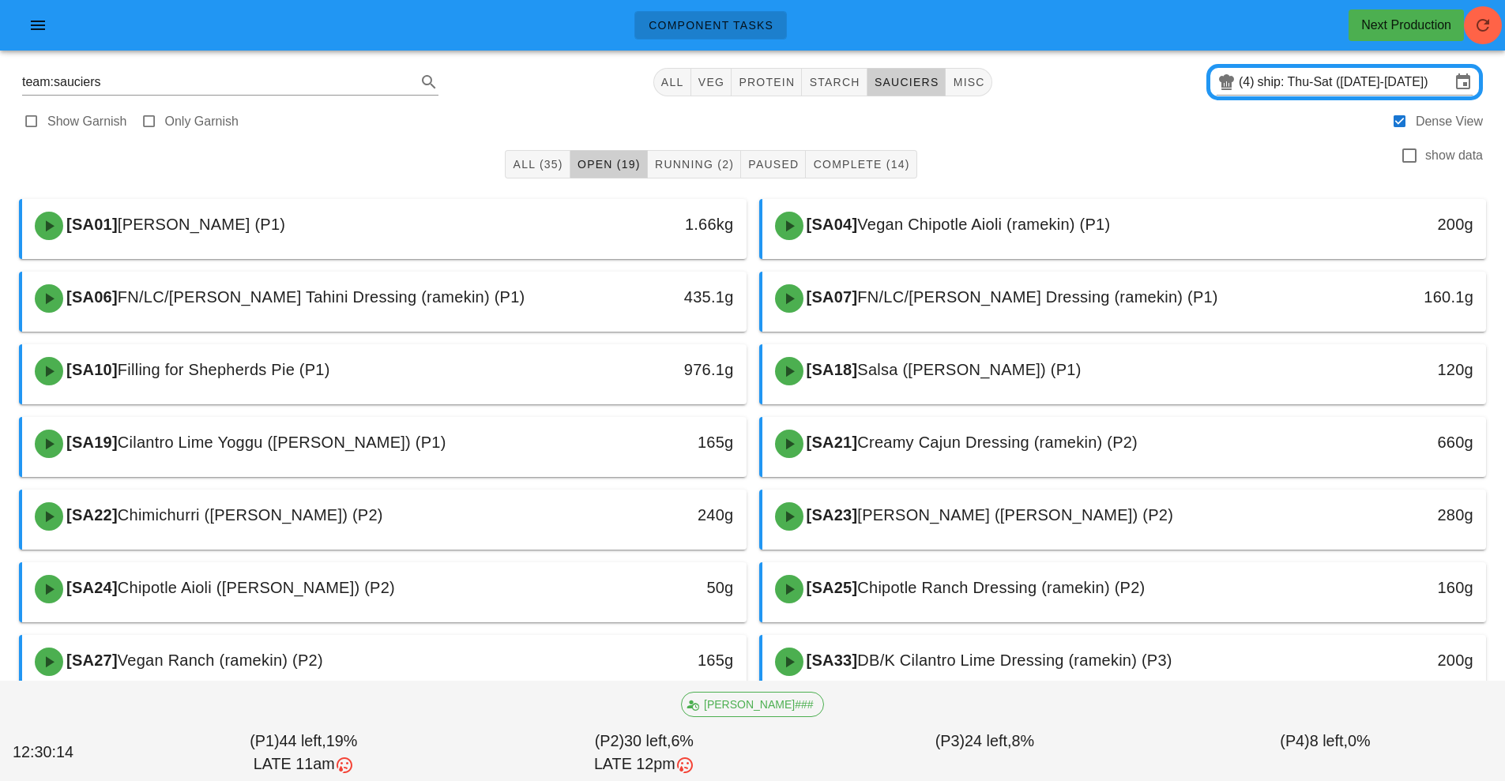 The height and width of the screenshot is (781, 1505). Describe the element at coordinates (968, 82) in the screenshot. I see `span: misc` at that location.